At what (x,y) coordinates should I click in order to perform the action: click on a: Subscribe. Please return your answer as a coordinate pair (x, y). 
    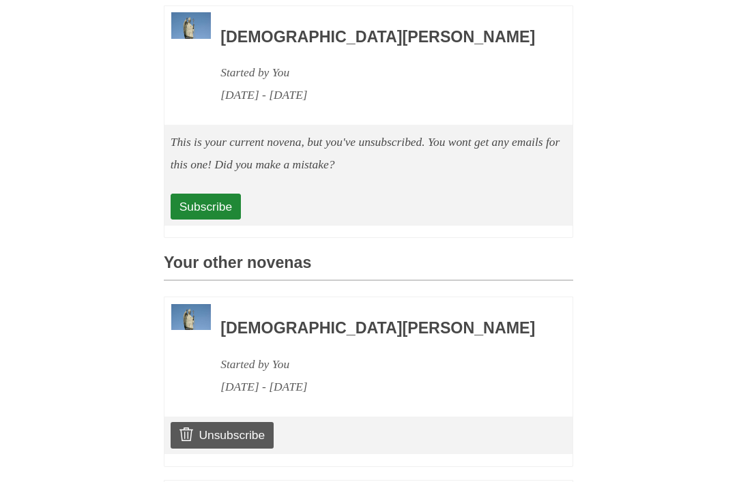
    Looking at the image, I should click on (205, 207).